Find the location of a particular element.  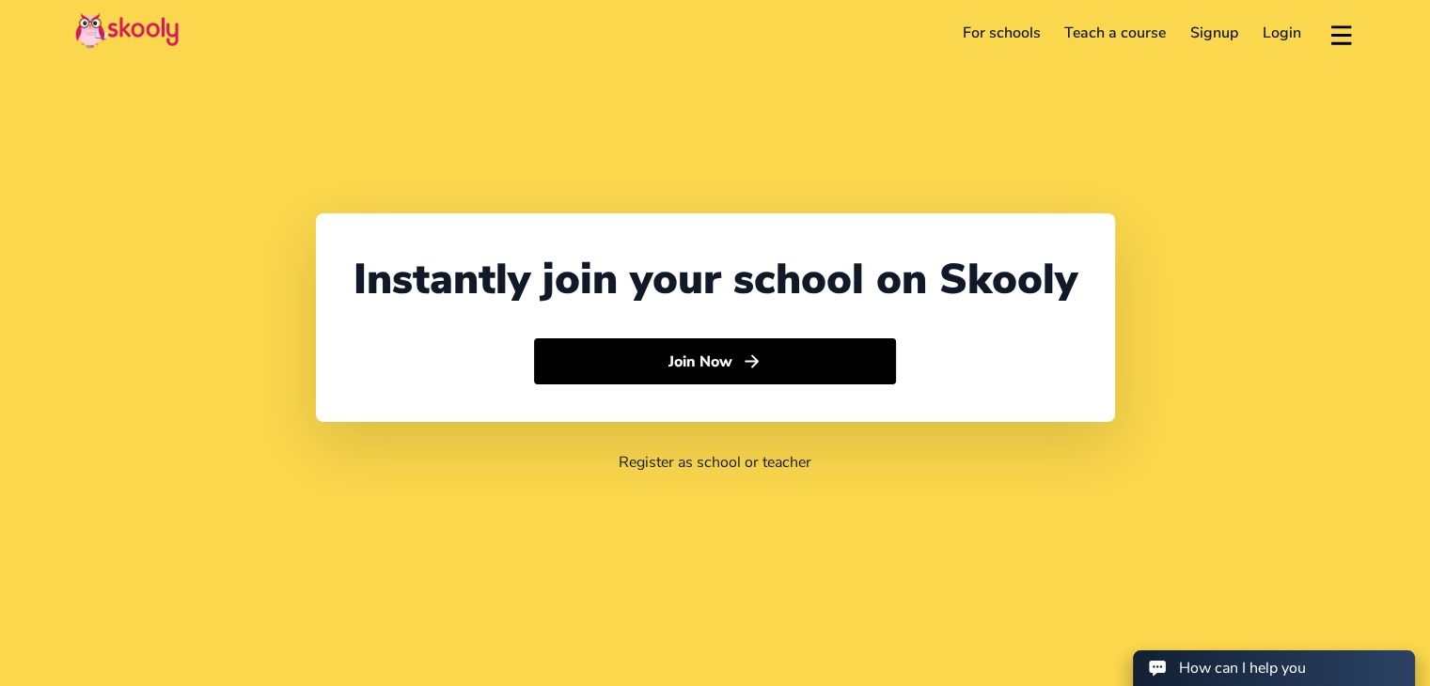

button: Join Nowarrow forward outline is located at coordinates (714, 362).